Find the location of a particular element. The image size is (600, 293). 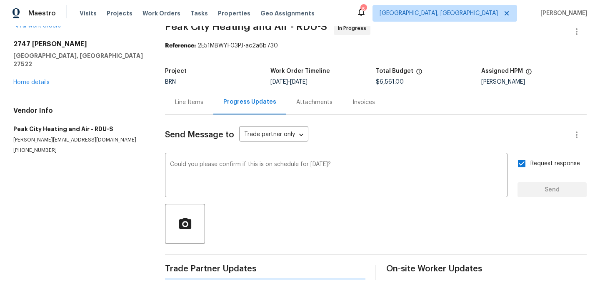

span: Trade Partner Updates is located at coordinates (265, 269).